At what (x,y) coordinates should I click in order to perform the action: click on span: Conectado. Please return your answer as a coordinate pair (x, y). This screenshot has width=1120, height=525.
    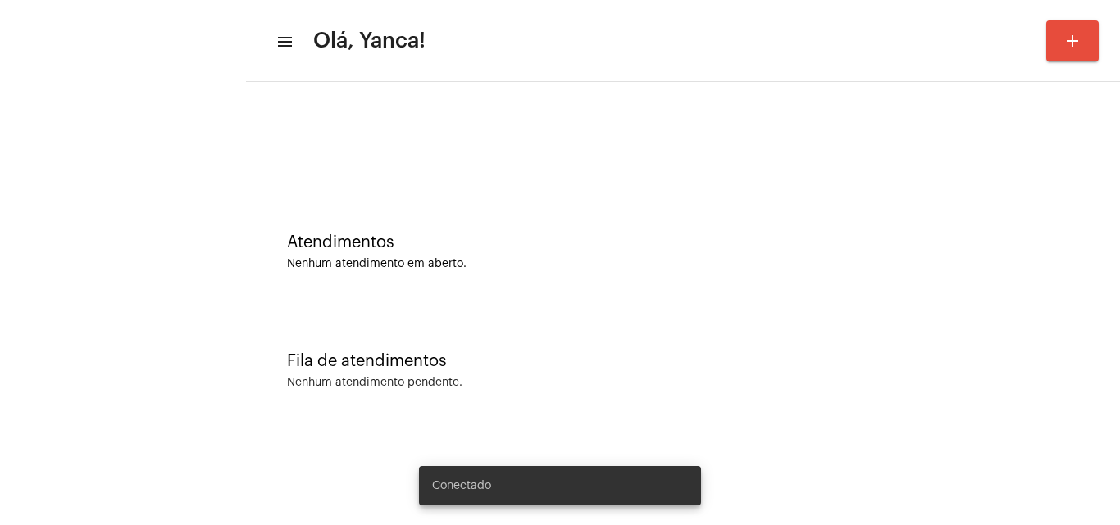
    Looking at the image, I should click on (462, 486).